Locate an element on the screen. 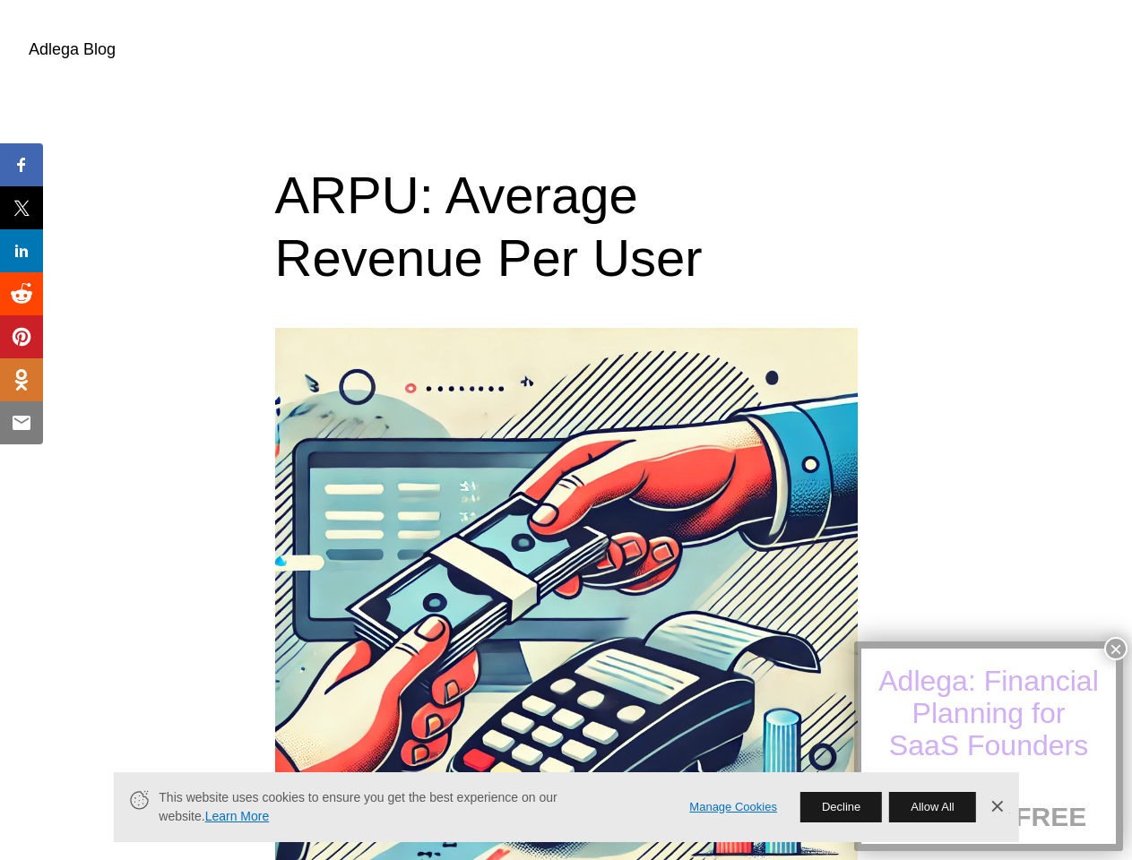 The width and height of the screenshot is (1132, 860). div: Adlega: Financial Planning for SaaS Founders is located at coordinates (988, 713).